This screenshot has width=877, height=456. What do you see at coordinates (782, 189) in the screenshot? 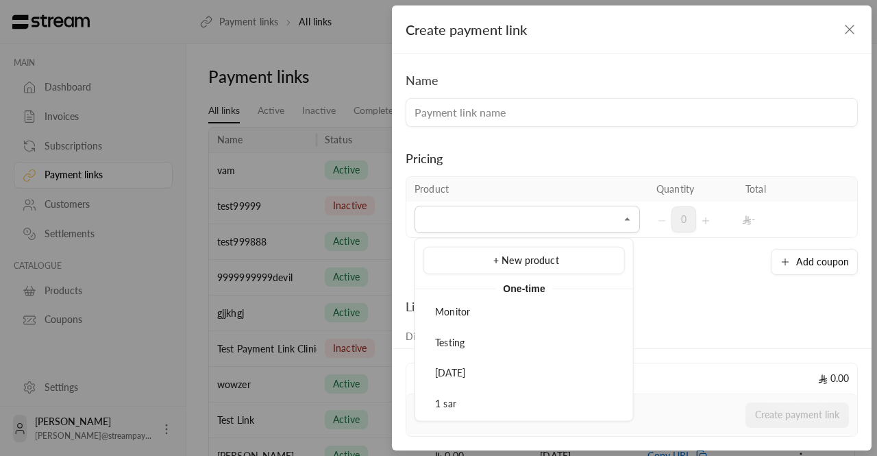
I see `th: Total` at bounding box center [782, 189].